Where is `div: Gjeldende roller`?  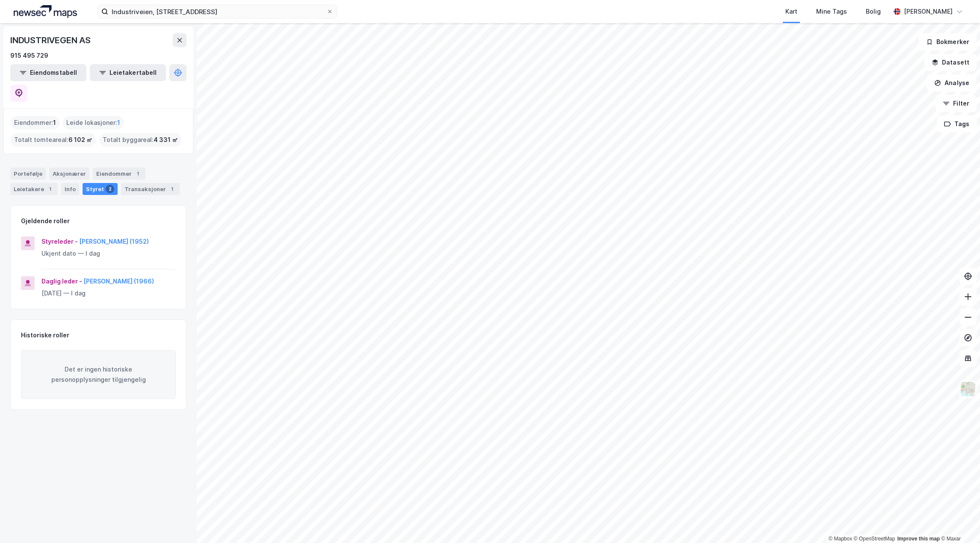
div: Gjeldende roller is located at coordinates (45, 221).